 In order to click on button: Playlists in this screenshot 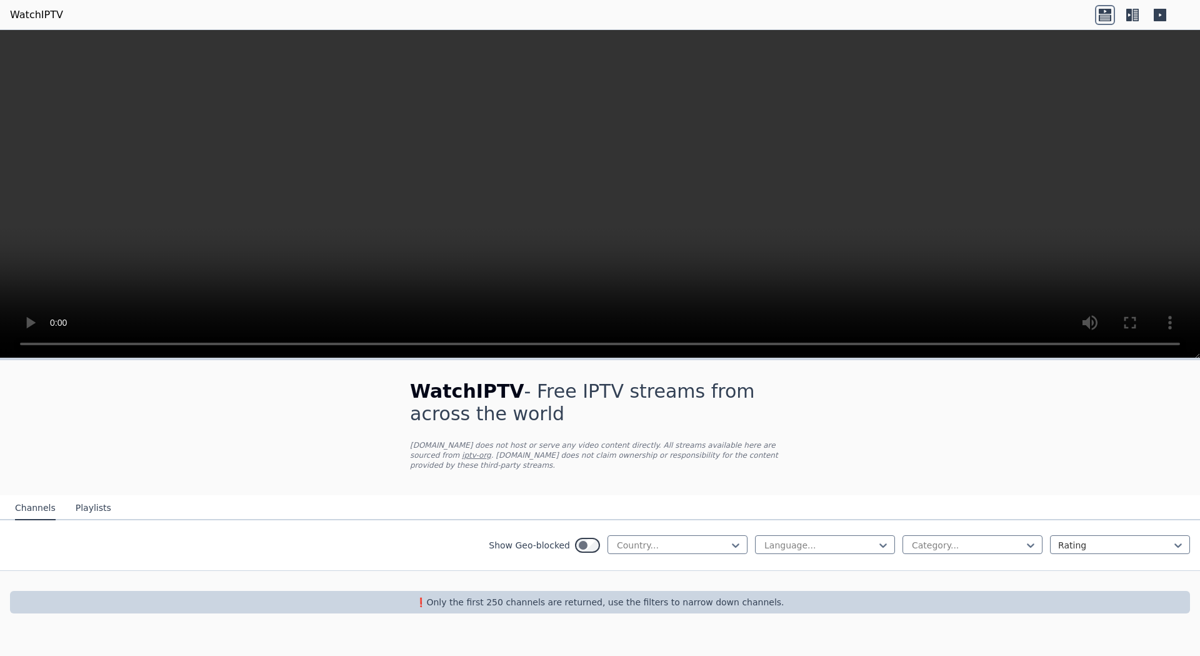, I will do `click(93, 508)`.